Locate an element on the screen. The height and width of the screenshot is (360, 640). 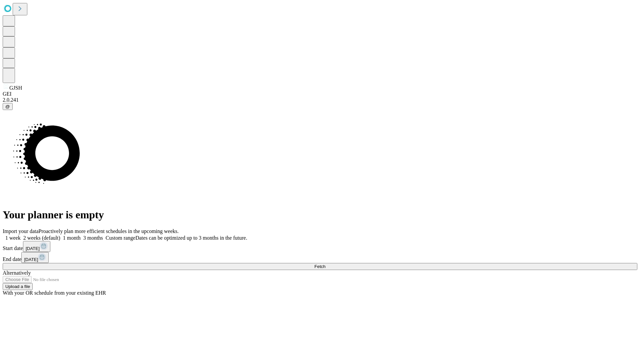
span: 1 month is located at coordinates (72, 238).